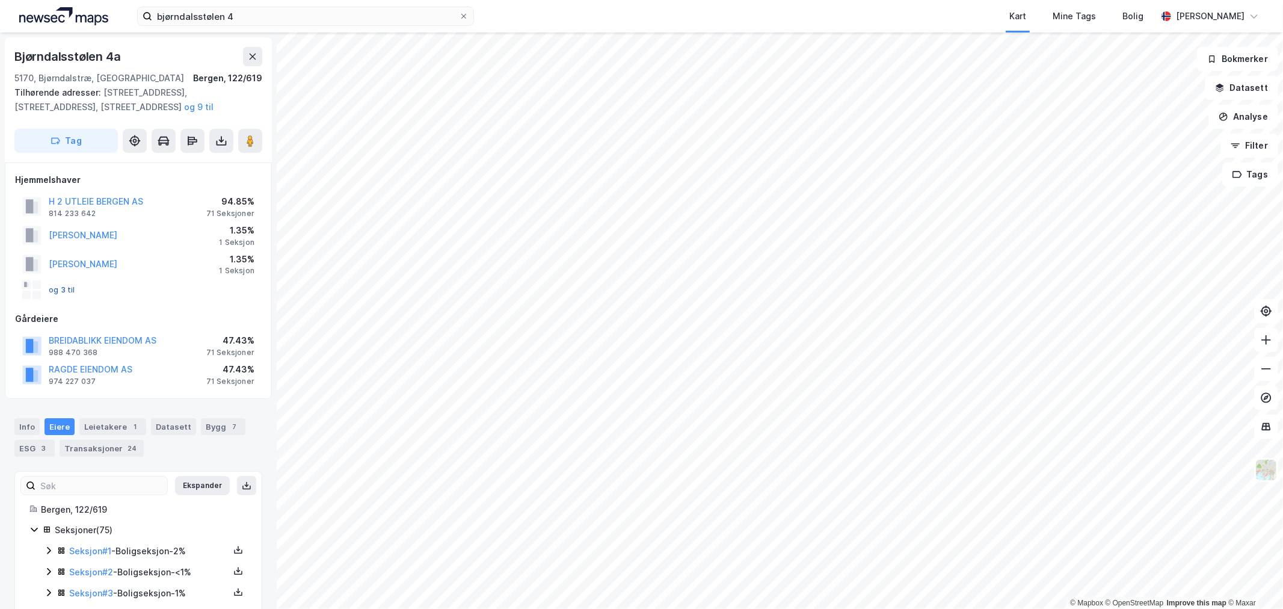 This screenshot has width=1283, height=609. I want to click on div: 1, so click(135, 427).